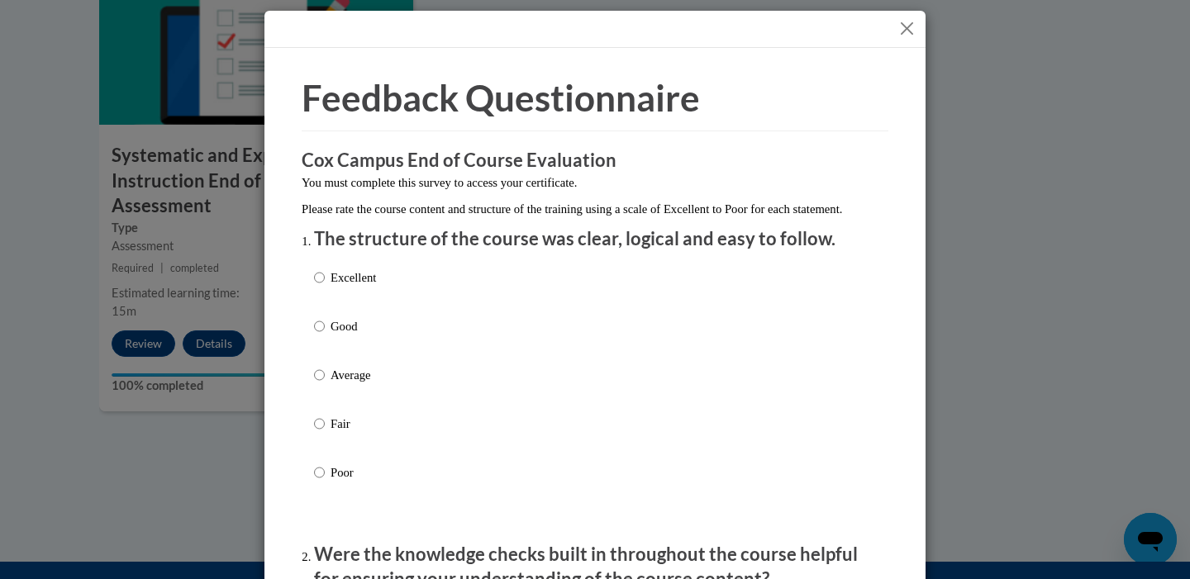 This screenshot has height=579, width=1190. I want to click on p: Please rate the course content and structure of the training using a scale of Excellent to Poor f..., so click(595, 209).